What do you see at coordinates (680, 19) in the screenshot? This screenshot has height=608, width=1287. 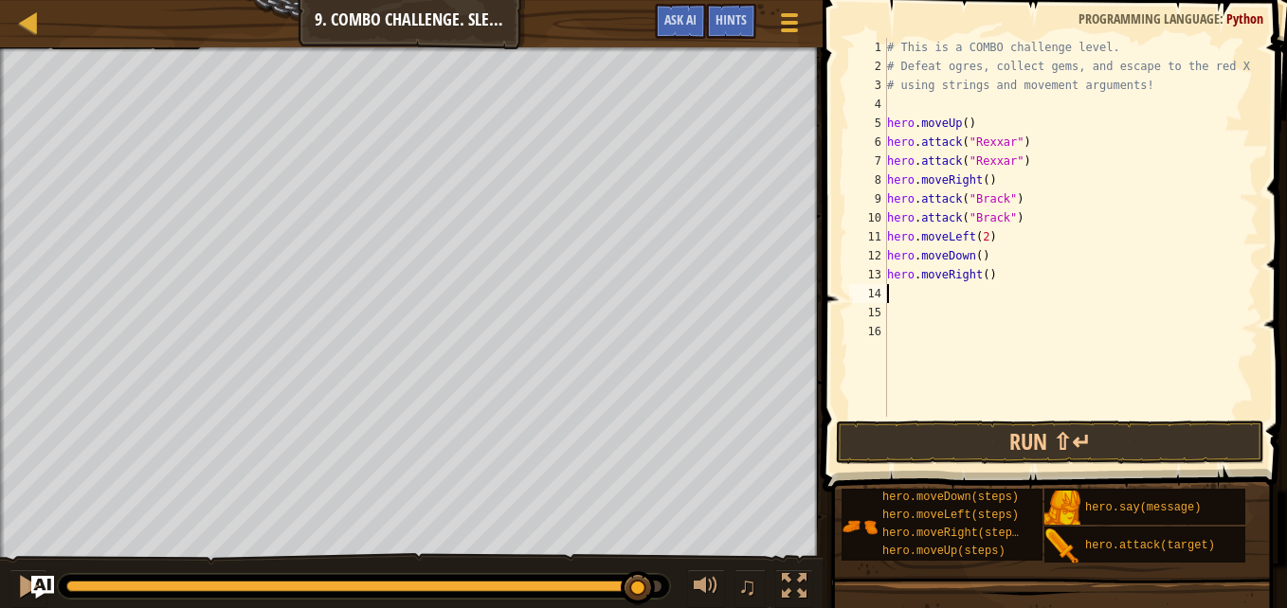 I see `span: Ask AI` at bounding box center [680, 19].